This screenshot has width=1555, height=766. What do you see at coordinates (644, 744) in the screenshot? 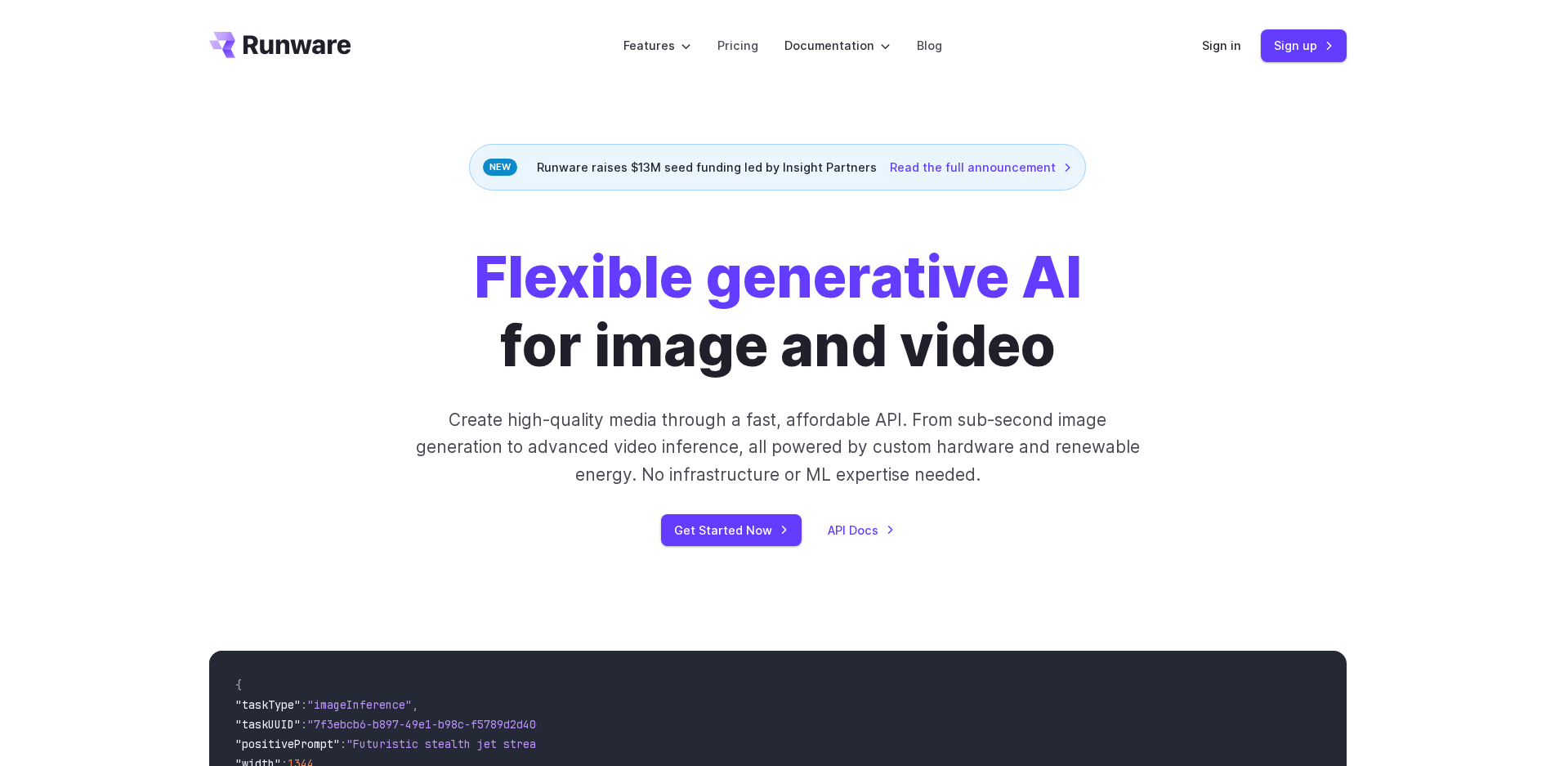
I see `span: "Futuristic stealth jet streaking through a neon-lit cityscape with glowing purple exhaust"` at bounding box center [644, 744].